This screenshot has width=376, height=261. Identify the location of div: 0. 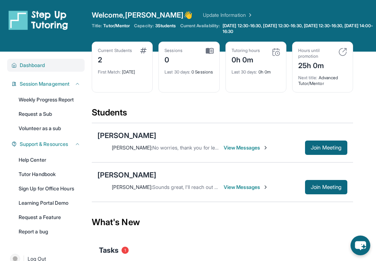
(173, 59).